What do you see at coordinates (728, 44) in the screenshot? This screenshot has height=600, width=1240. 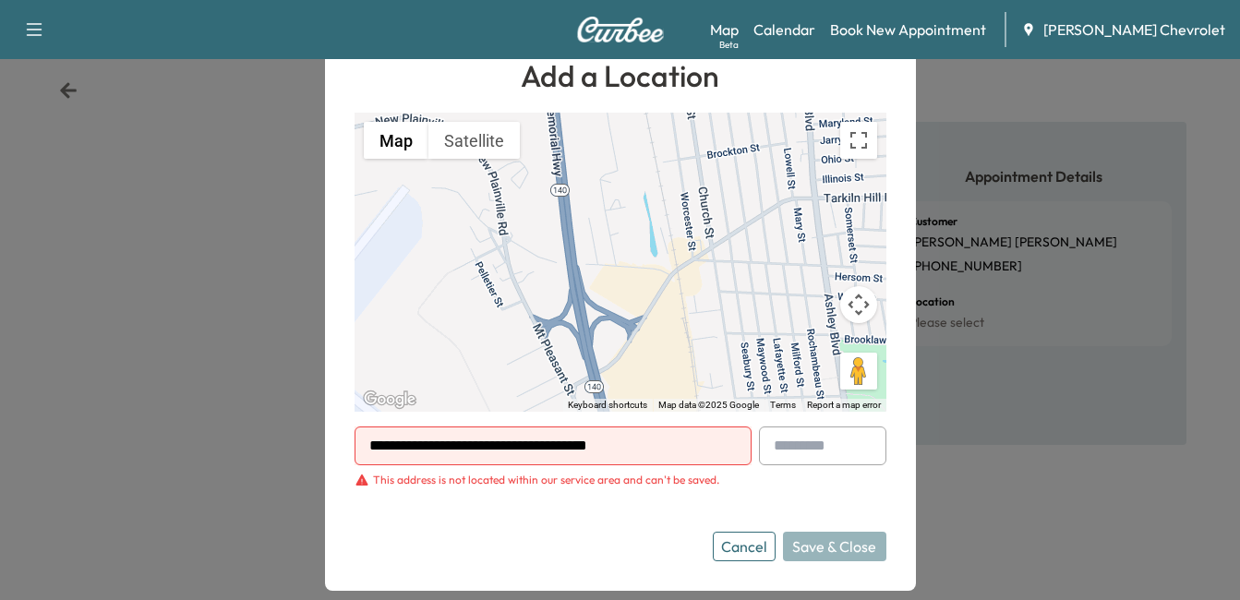 I see `div: Beta` at bounding box center [728, 44].